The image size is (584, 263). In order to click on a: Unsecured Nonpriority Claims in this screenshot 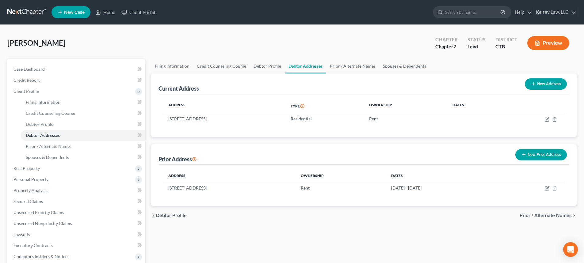, I will do `click(77, 224)`.